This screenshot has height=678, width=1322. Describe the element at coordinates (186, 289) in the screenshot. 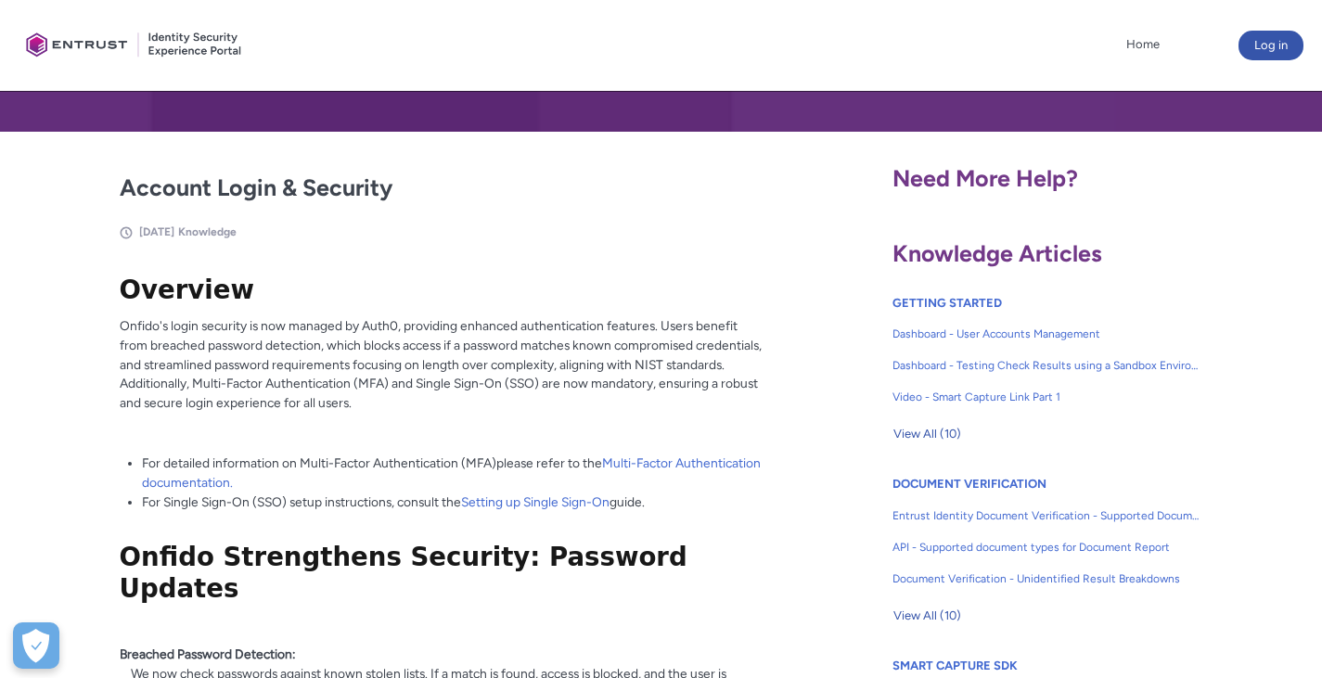

I see `strong: Overview` at that location.